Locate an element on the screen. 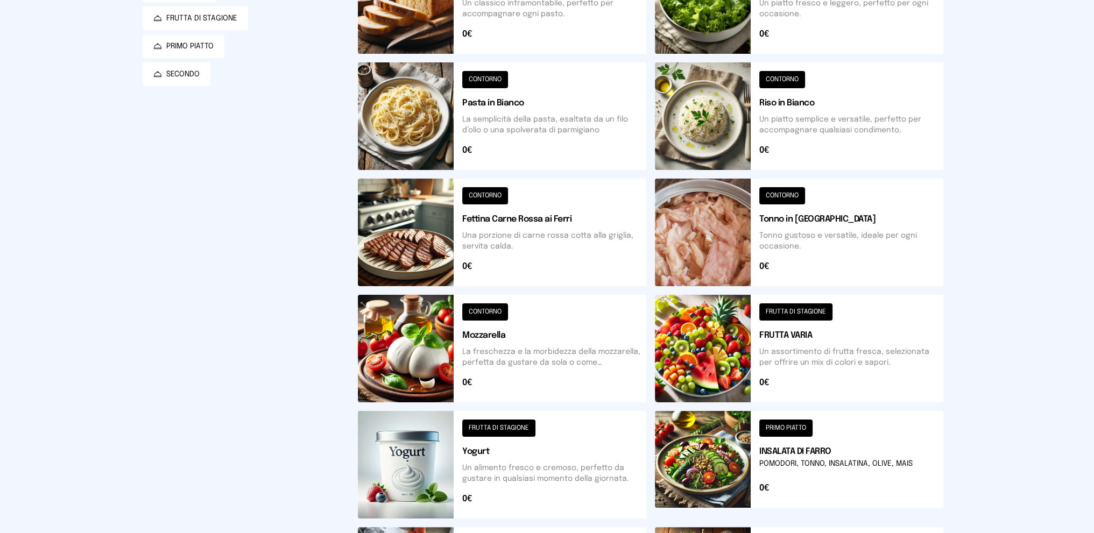  button: FRUTTA DI STAGIONE is located at coordinates (195, 18).